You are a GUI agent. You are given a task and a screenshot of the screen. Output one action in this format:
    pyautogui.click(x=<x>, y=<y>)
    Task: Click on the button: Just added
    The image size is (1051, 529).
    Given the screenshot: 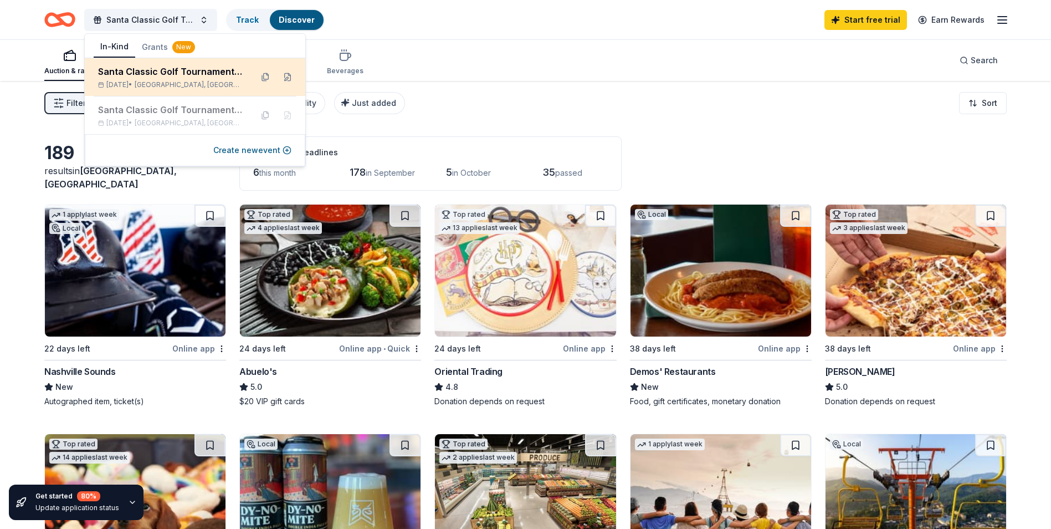 What is the action you would take?
    pyautogui.click(x=370, y=103)
    